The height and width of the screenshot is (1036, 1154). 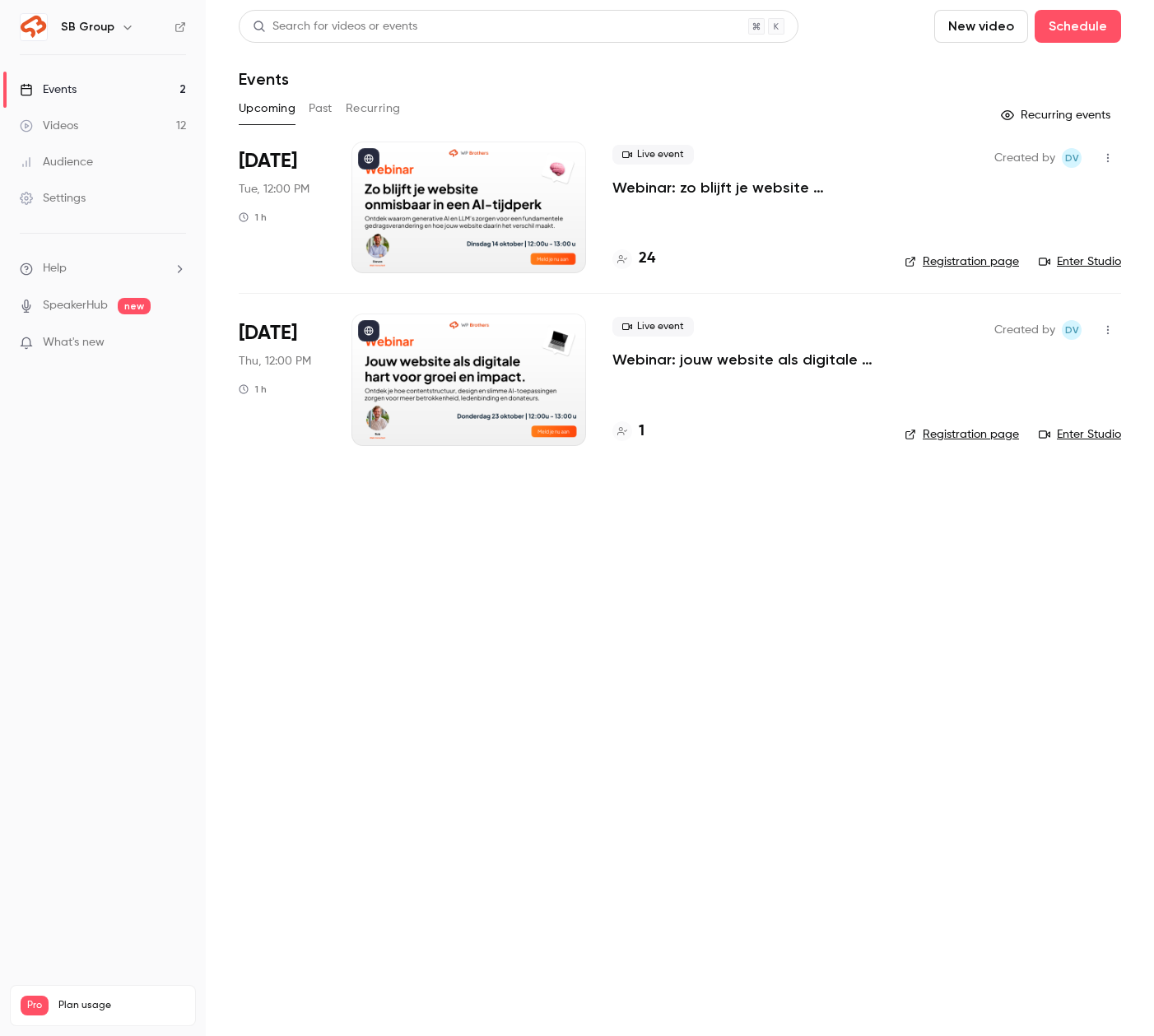 I want to click on p: Webinar: jouw website als digitale hart voor groei en impact, so click(x=745, y=360).